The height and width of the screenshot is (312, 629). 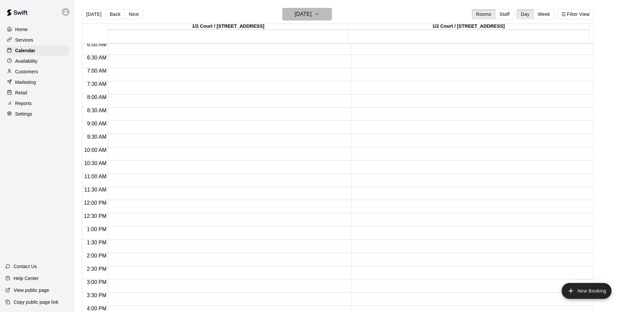 I want to click on div: Services, so click(x=37, y=40).